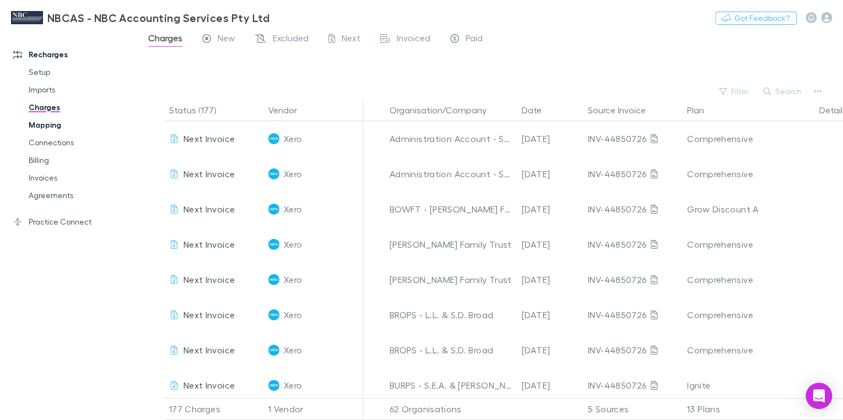  Describe the element at coordinates (80, 196) in the screenshot. I see `a: Agreements` at that location.